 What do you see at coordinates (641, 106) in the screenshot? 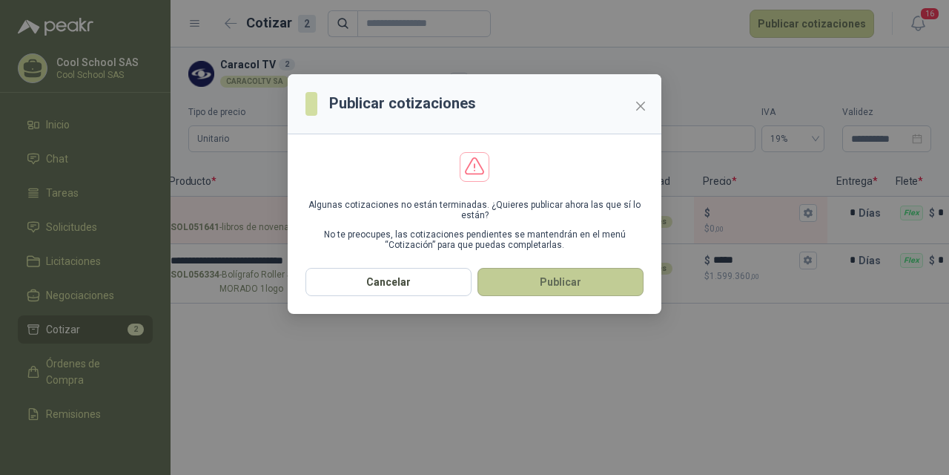
I see `button: Close` at bounding box center [641, 106].